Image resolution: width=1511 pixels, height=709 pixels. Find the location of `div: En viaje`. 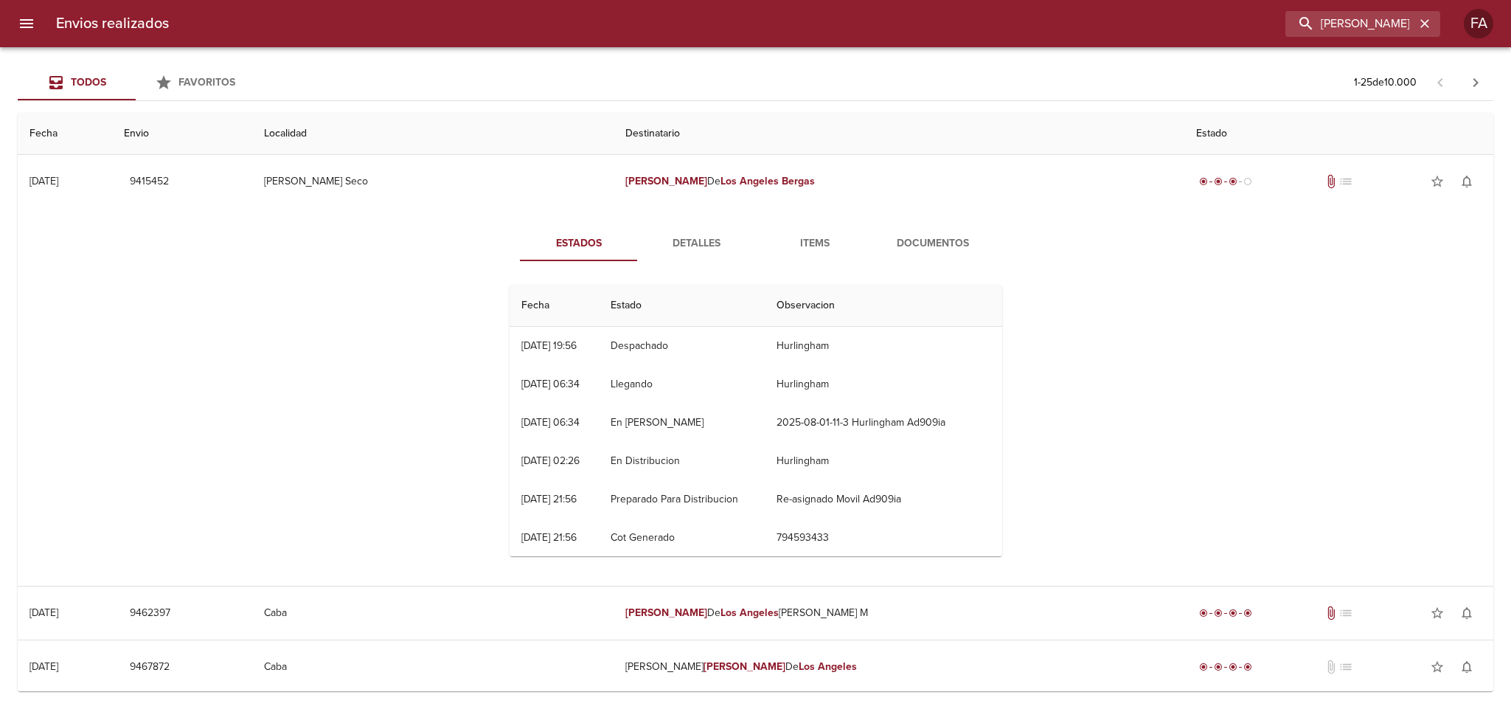

div: En viaje is located at coordinates (1226, 181).